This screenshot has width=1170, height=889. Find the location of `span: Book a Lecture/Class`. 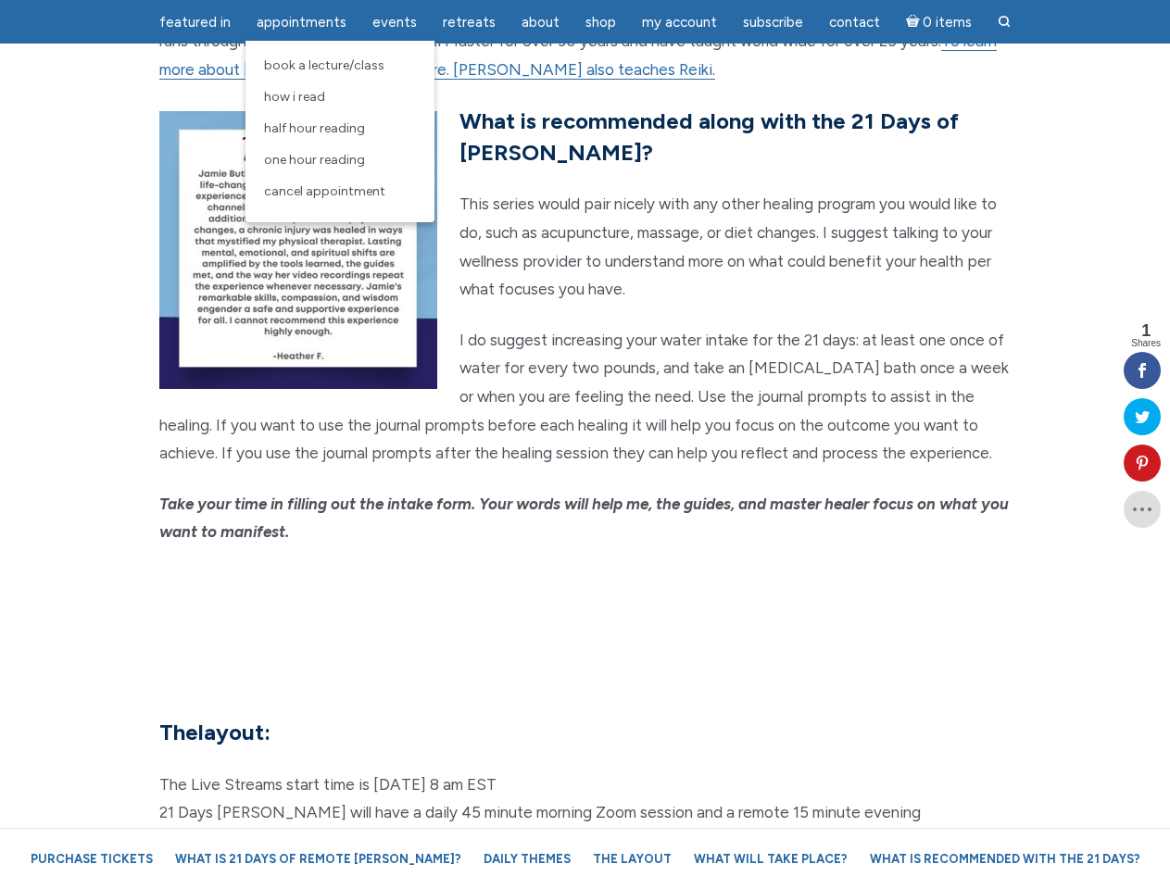

span: Book a Lecture/Class is located at coordinates (324, 65).